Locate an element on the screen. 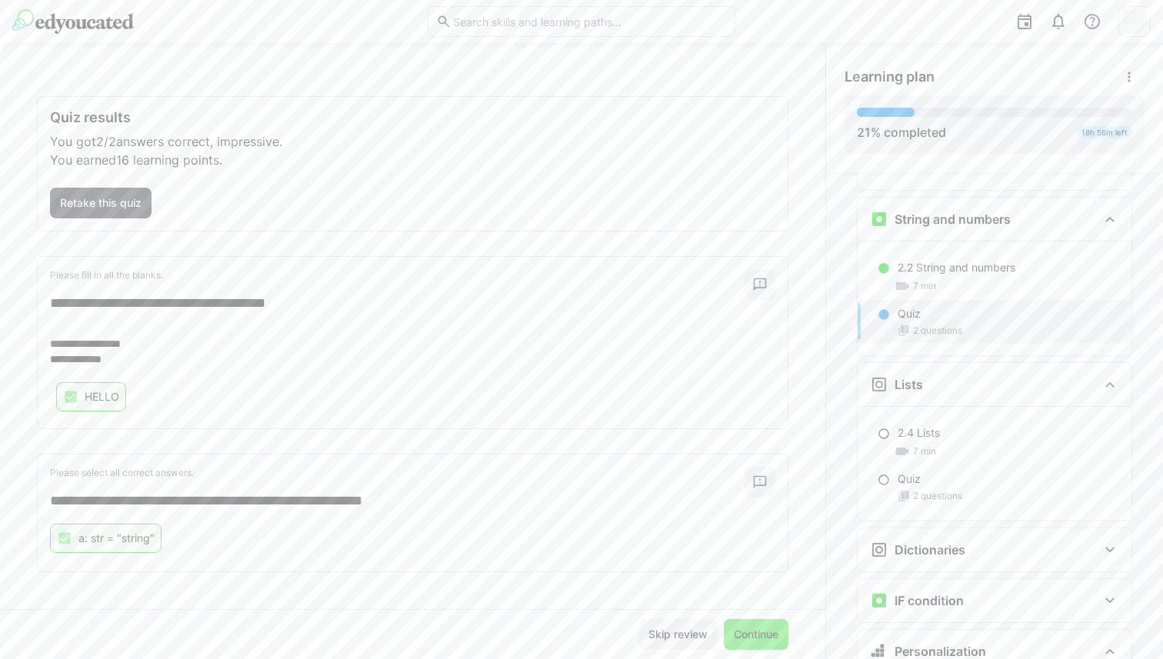  h3: Quiz results is located at coordinates (412, 118).